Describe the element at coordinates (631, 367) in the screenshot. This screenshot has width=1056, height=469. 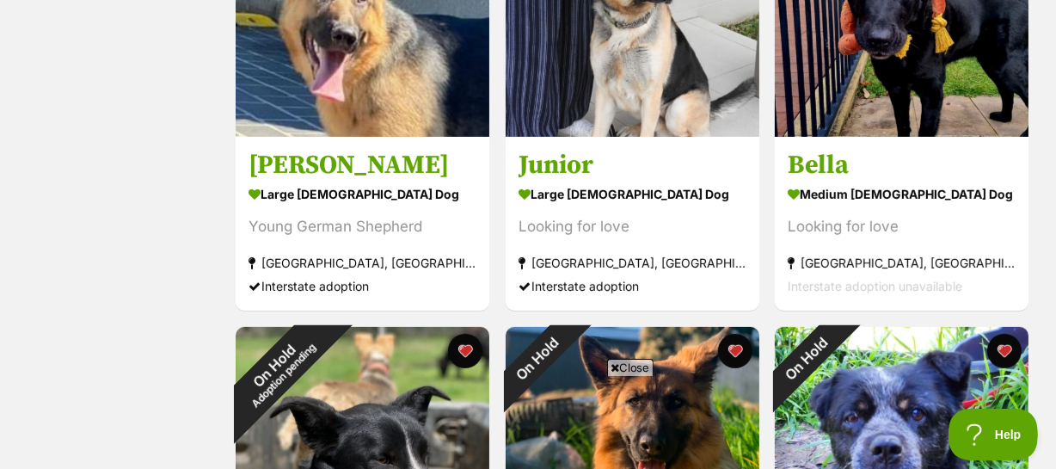
I see `span: Close` at that location.